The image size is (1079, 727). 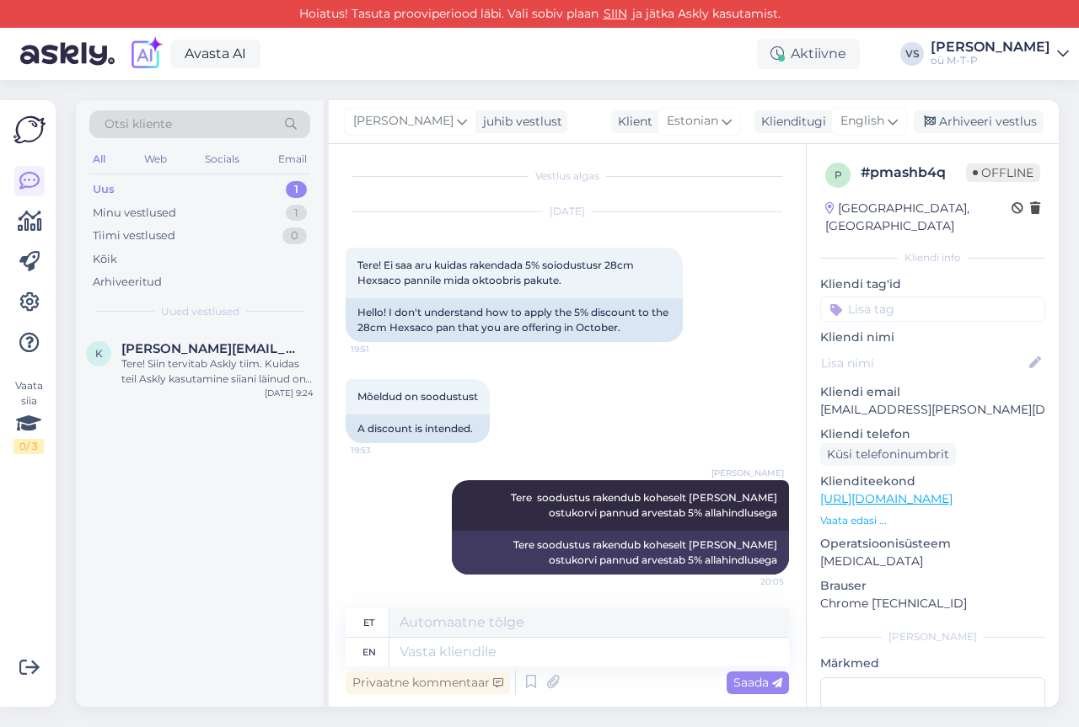 I want to click on div: Küsi telefoninumbrit, so click(x=887, y=454).